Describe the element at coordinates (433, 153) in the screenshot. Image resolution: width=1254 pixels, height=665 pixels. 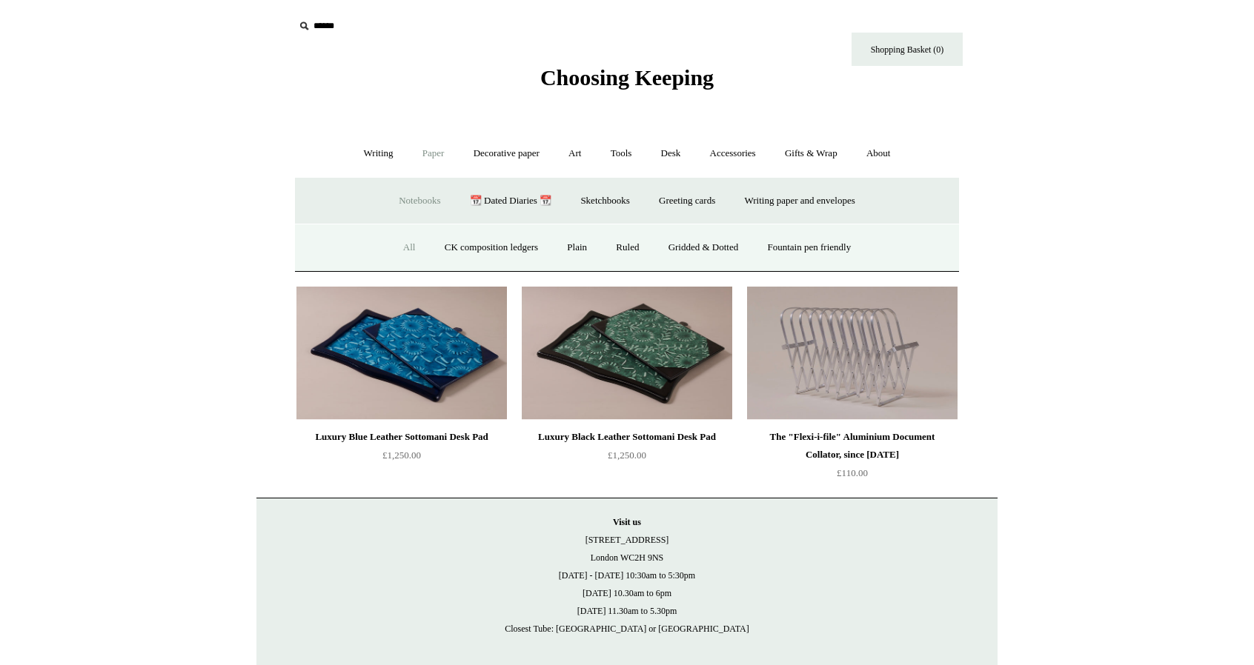
I see `a: Paper` at that location.